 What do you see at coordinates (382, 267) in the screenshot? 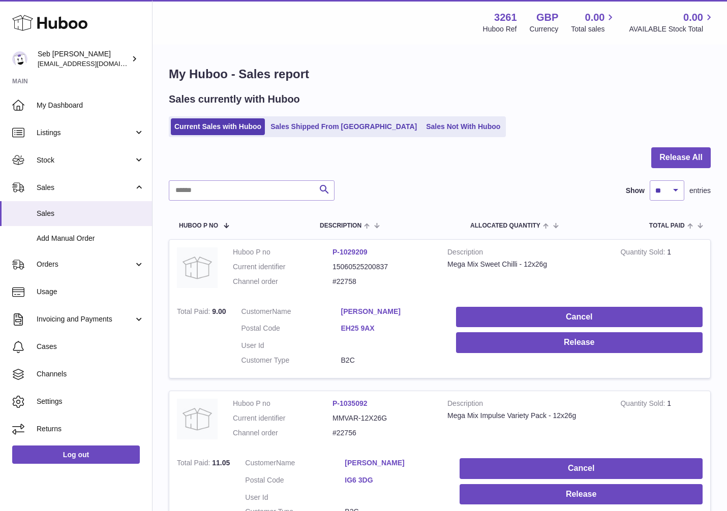
I see `dd: 15060525200837` at bounding box center [382, 267].